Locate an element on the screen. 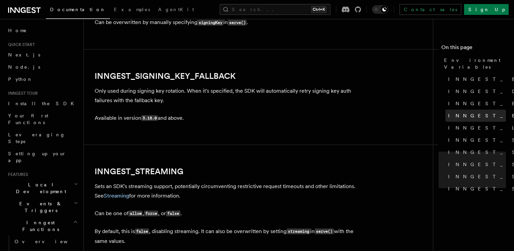 This screenshot has width=514, height=251. button: Local Development is located at coordinates (42, 188).